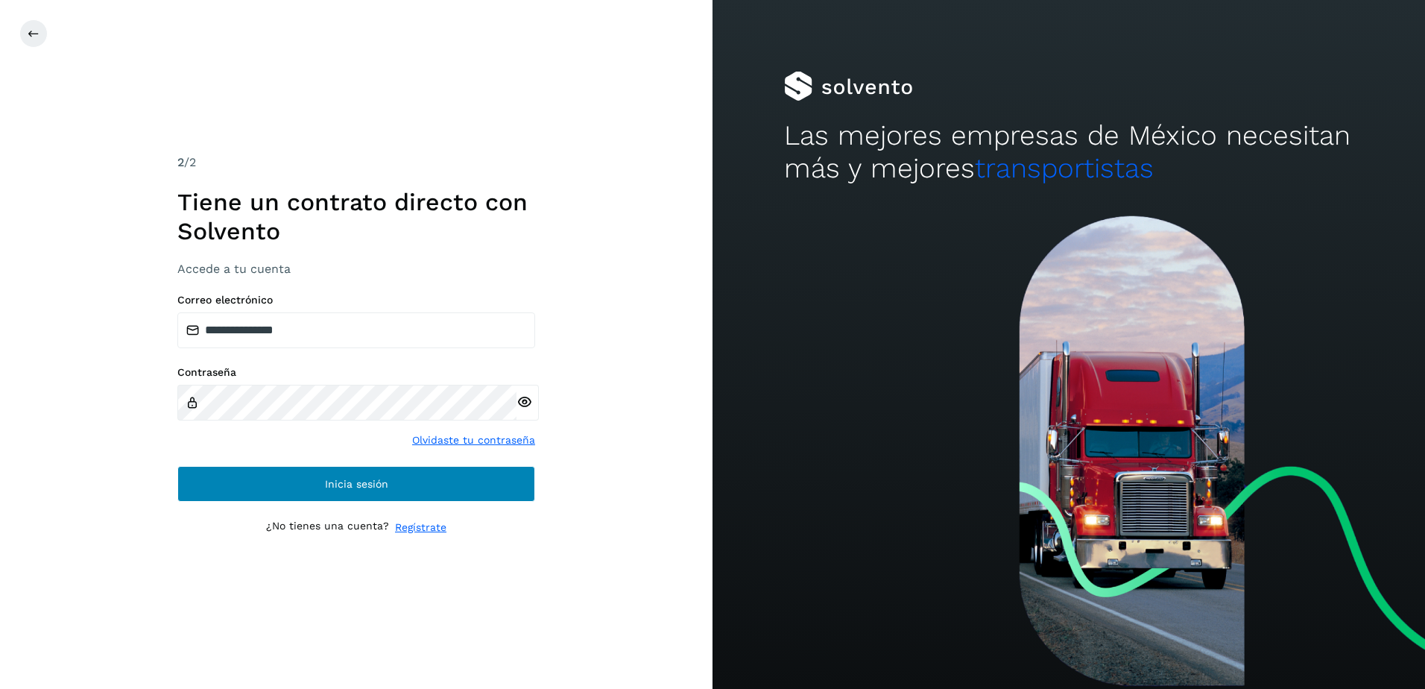 The image size is (1425, 689). I want to click on div: /2, so click(356, 163).